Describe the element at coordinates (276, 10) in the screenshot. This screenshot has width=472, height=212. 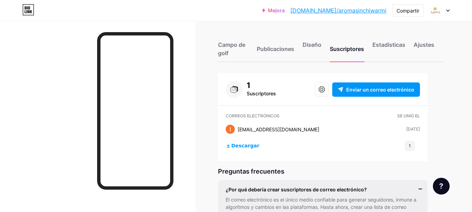
I see `font: Mejora` at that location.